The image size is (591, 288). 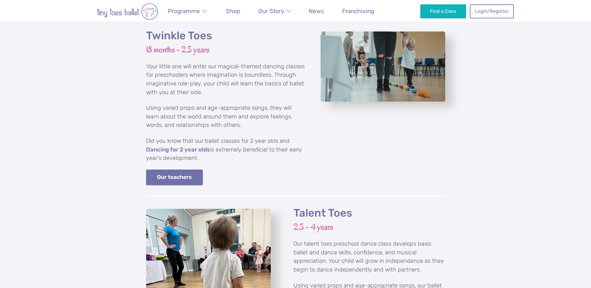 What do you see at coordinates (316, 11) in the screenshot?
I see `span: News` at bounding box center [316, 11].